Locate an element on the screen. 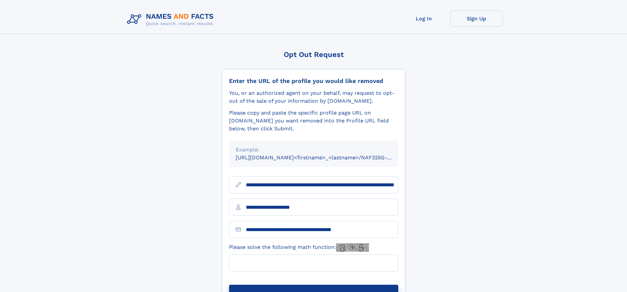  label: Please solve the following math function: is located at coordinates (299, 247).